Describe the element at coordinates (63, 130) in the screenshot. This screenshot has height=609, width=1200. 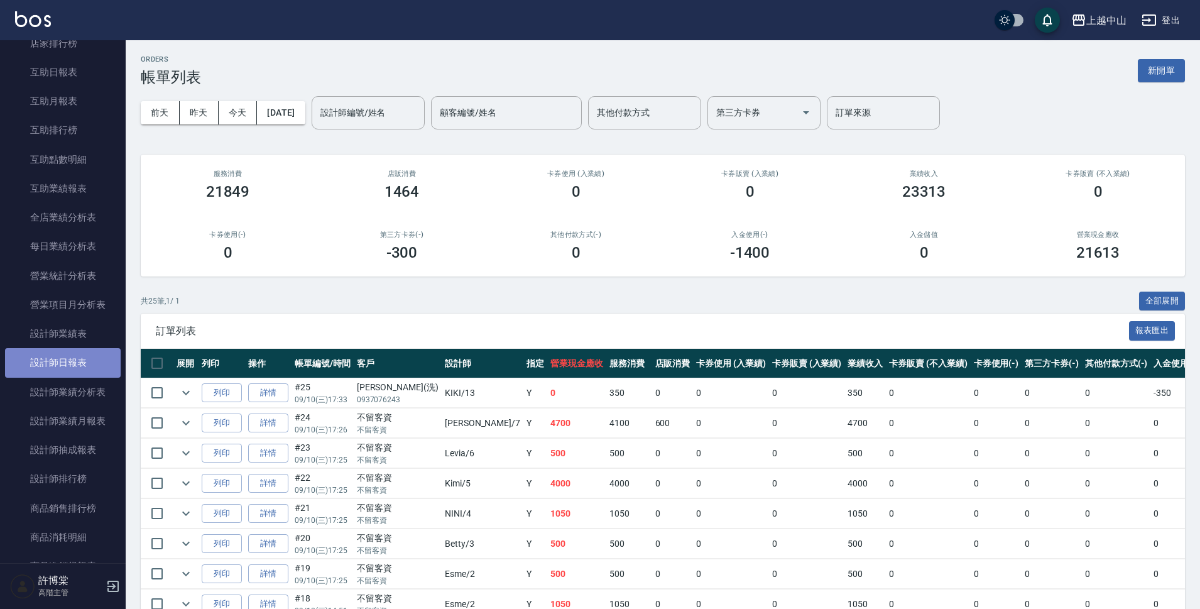
I see `a: 互助排行榜` at that location.